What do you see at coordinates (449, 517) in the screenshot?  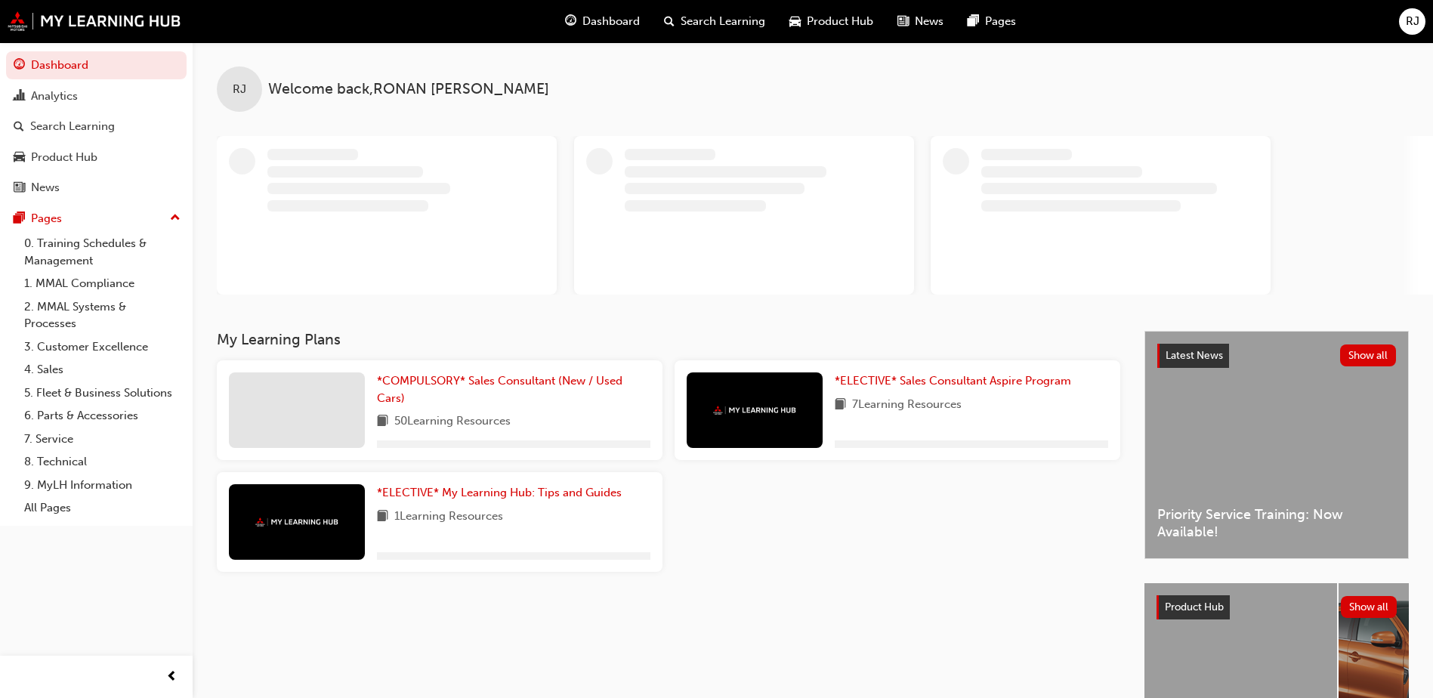 I see `span: 1 Learning Resources` at bounding box center [449, 517].